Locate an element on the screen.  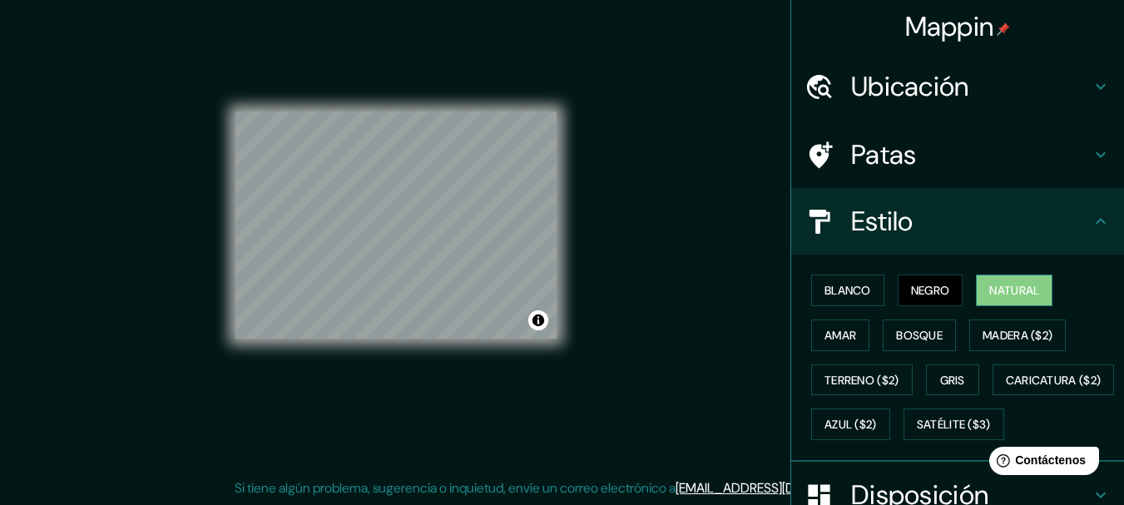
button: Satélite ($3) is located at coordinates (953, 424).